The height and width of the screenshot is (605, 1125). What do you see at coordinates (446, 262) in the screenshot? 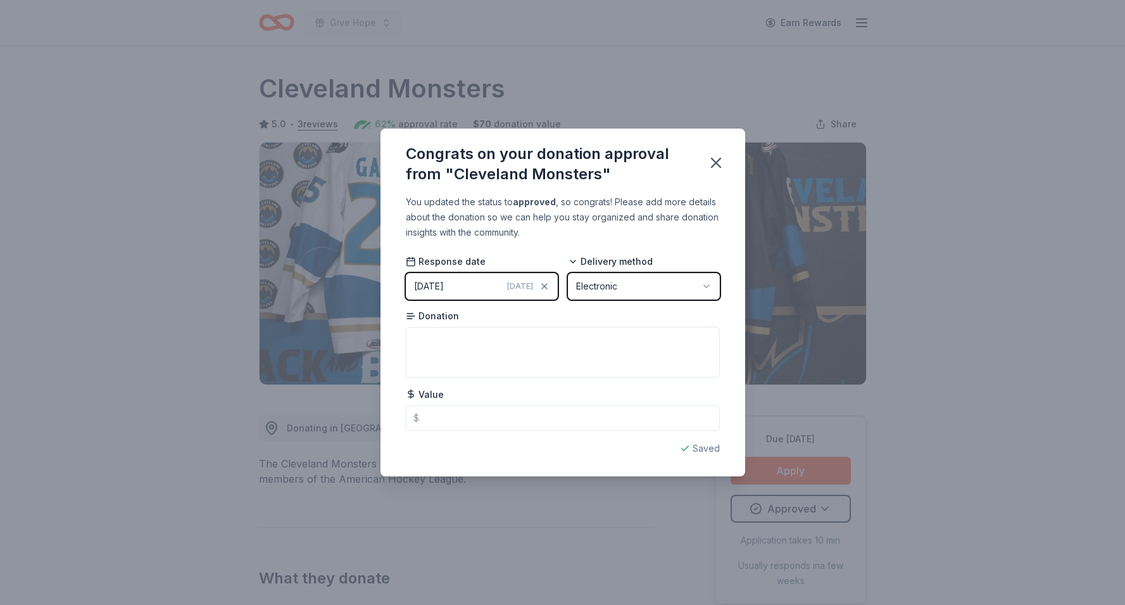
I see `span: Response date` at bounding box center [446, 262].